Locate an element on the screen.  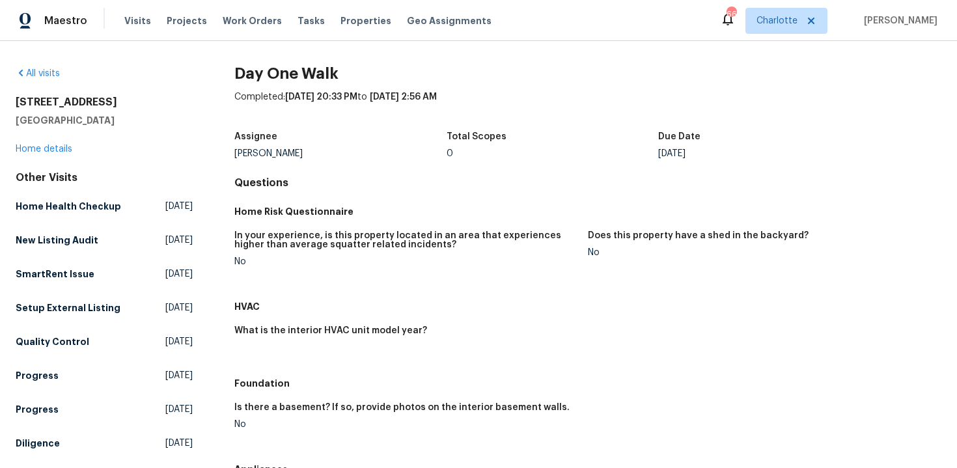
h5: Home Health Checkup is located at coordinates (68, 206).